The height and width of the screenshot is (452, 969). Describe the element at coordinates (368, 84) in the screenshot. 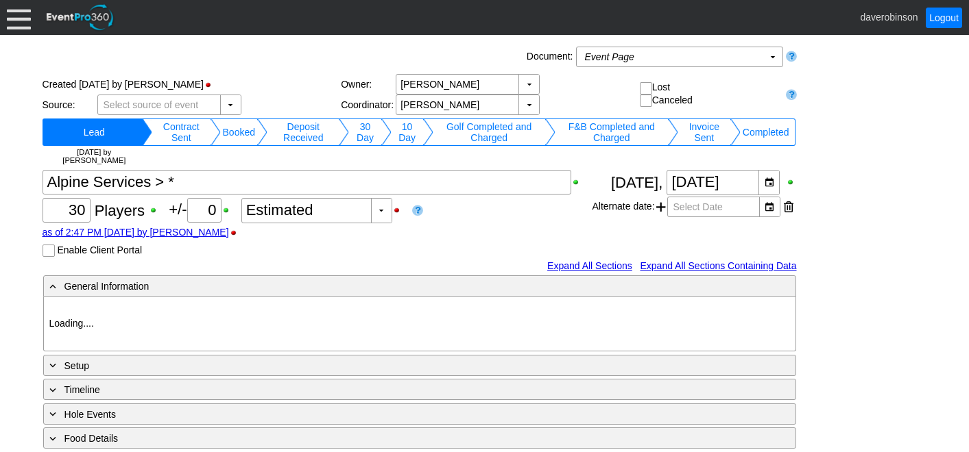

I see `div: Owner:` at that location.